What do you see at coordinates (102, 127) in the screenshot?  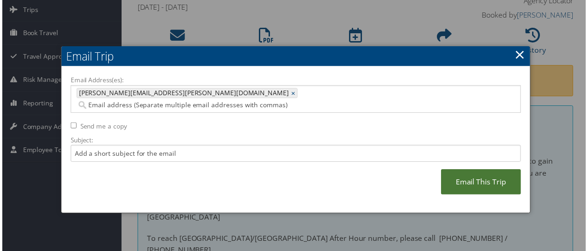 I see `label: Send me a copy` at bounding box center [102, 127].